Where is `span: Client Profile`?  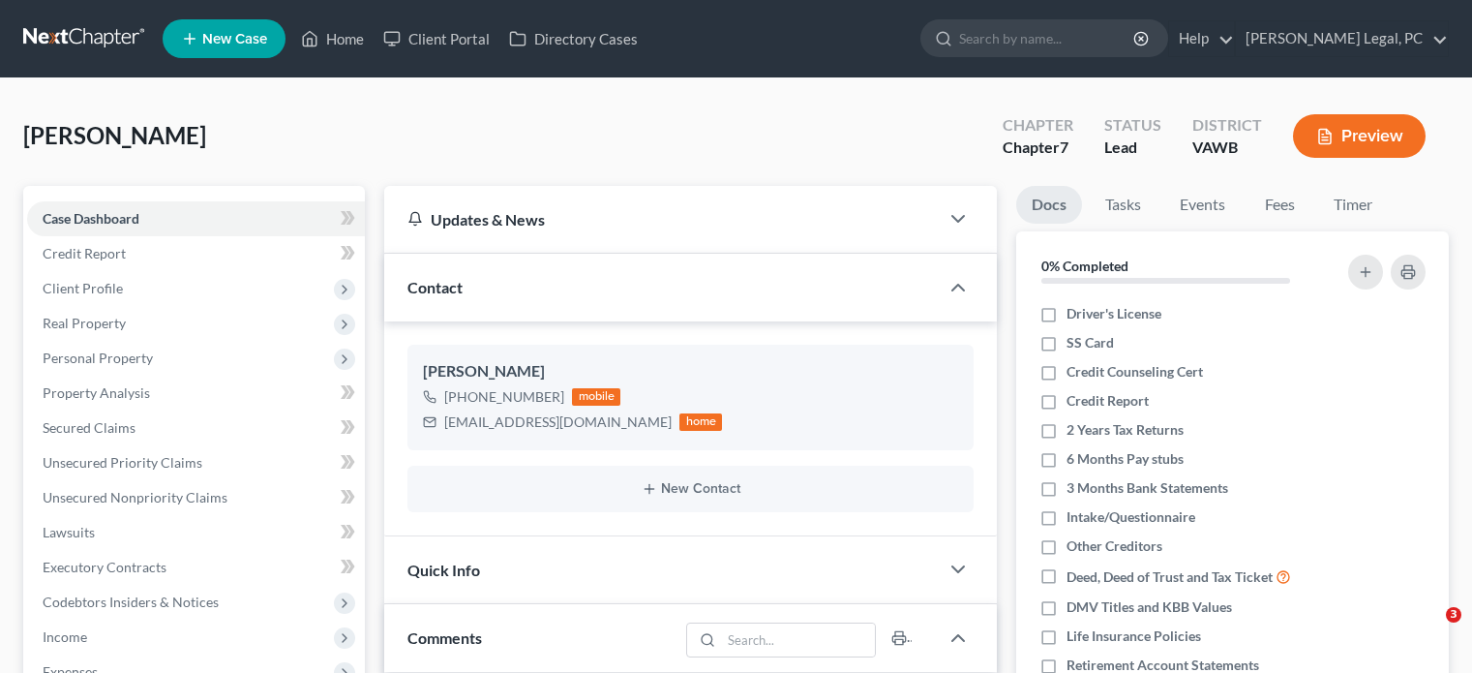 span: Client Profile is located at coordinates (82, 287).